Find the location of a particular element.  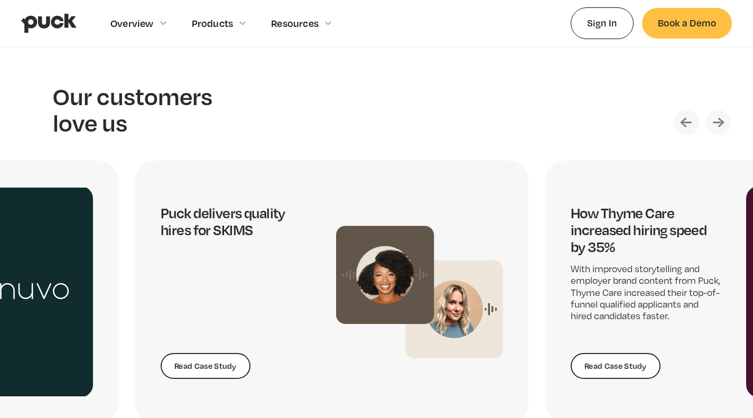

div: Previous slide is located at coordinates (686, 123).